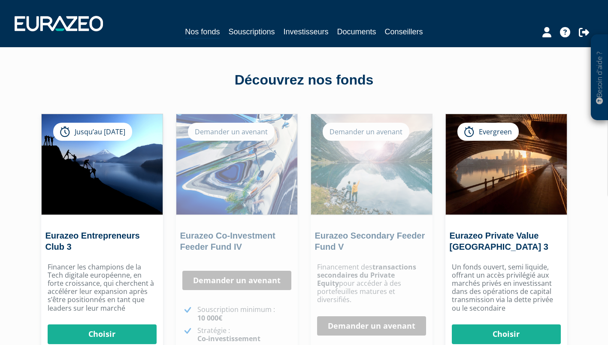  Describe the element at coordinates (488, 132) in the screenshot. I see `div: Evergreen` at that location.